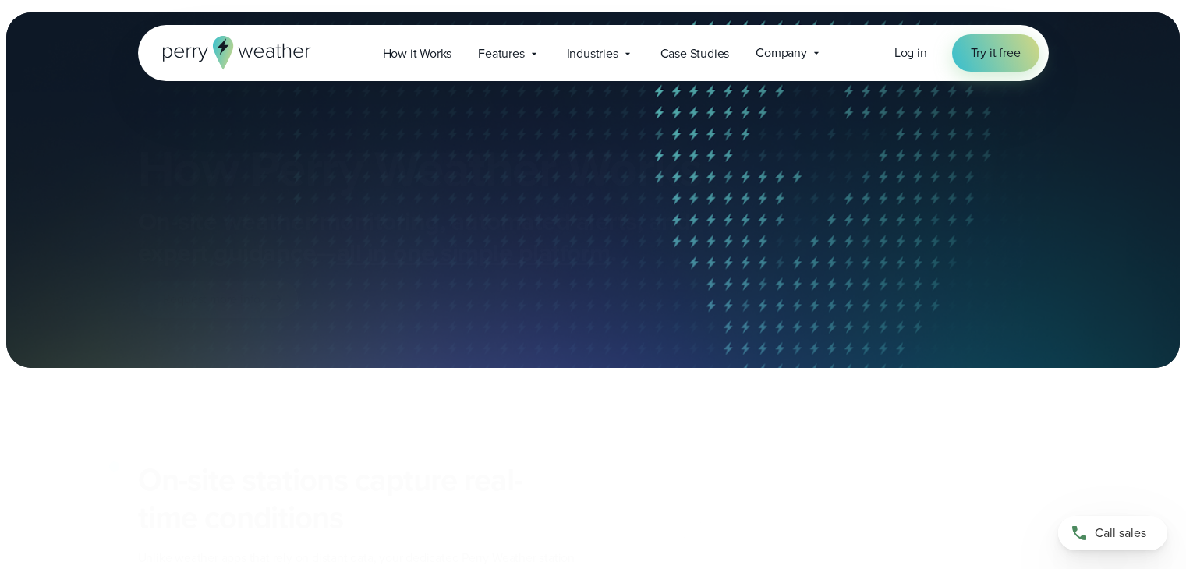 This screenshot has width=1186, height=569. What do you see at coordinates (501, 54) in the screenshot?
I see `span: Features` at bounding box center [501, 54].